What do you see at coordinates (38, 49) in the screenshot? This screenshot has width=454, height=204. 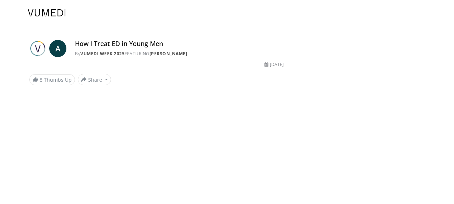 I see `img: Vumedi Week 2025` at bounding box center [38, 49].